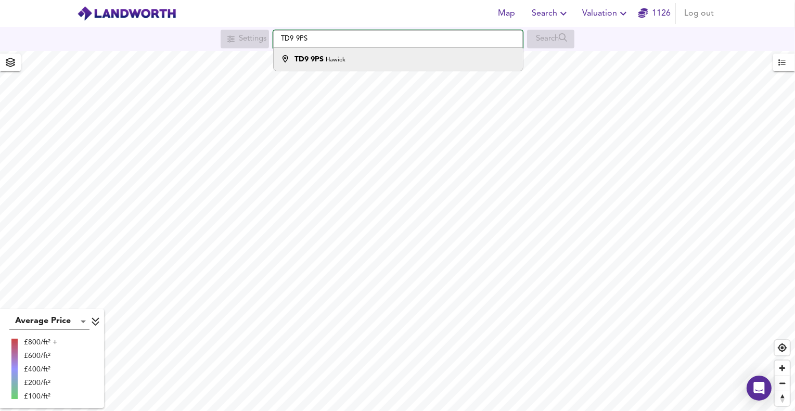 This screenshot has width=795, height=411. Describe the element at coordinates (398, 39) in the screenshot. I see `input: Enter a location...` at that location.